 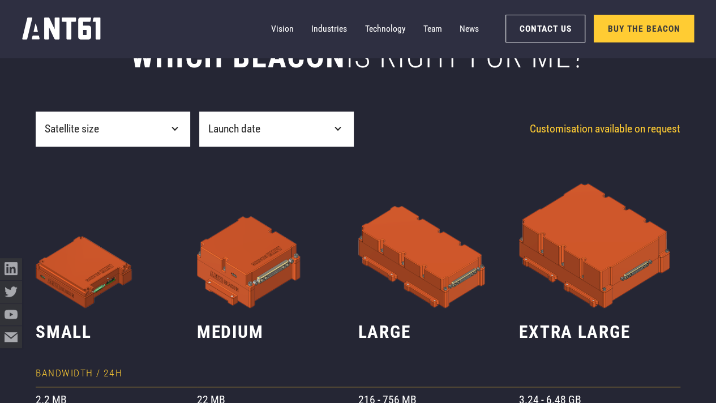 What do you see at coordinates (386, 28) in the screenshot?
I see `a: Technology` at bounding box center [386, 28].